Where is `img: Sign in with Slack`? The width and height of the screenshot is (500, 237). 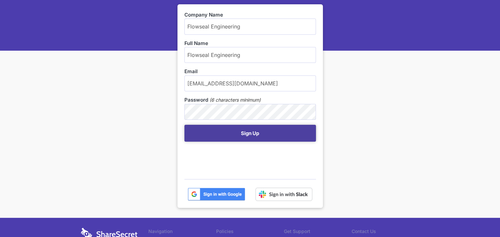 img: Sign in with Slack is located at coordinates (284, 194).